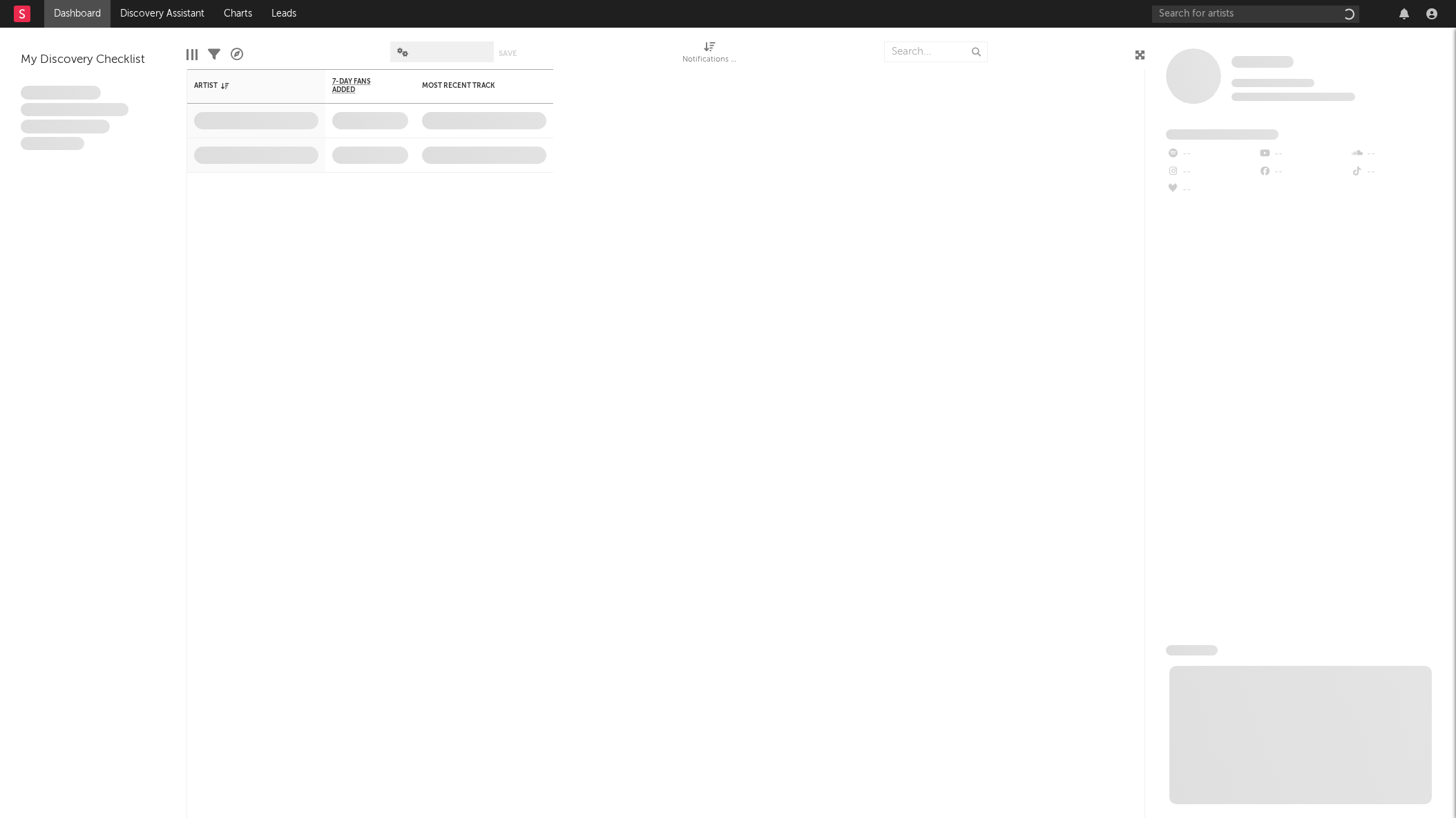 The image size is (1456, 818). What do you see at coordinates (65, 126) in the screenshot?
I see `span: Praesent ac interdum` at bounding box center [65, 126].